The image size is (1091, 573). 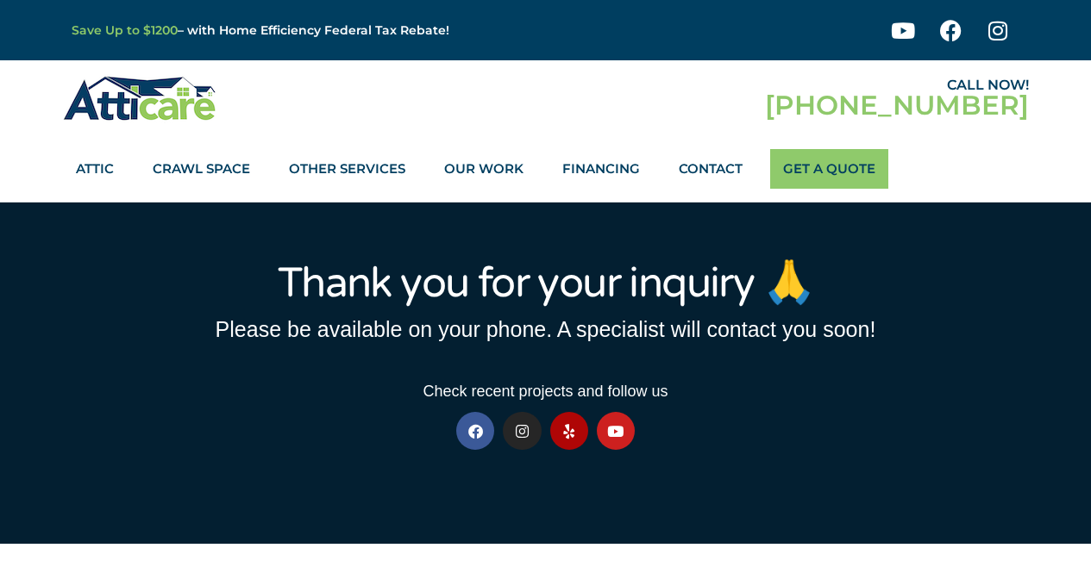 What do you see at coordinates (484, 169) in the screenshot?
I see `a: Our Work` at bounding box center [484, 169].